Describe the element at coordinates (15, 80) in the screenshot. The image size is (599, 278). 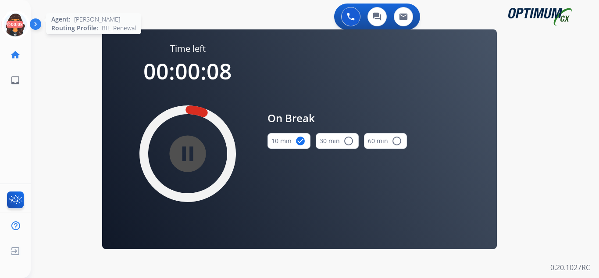
I see `mat-icon: inbox` at that location.